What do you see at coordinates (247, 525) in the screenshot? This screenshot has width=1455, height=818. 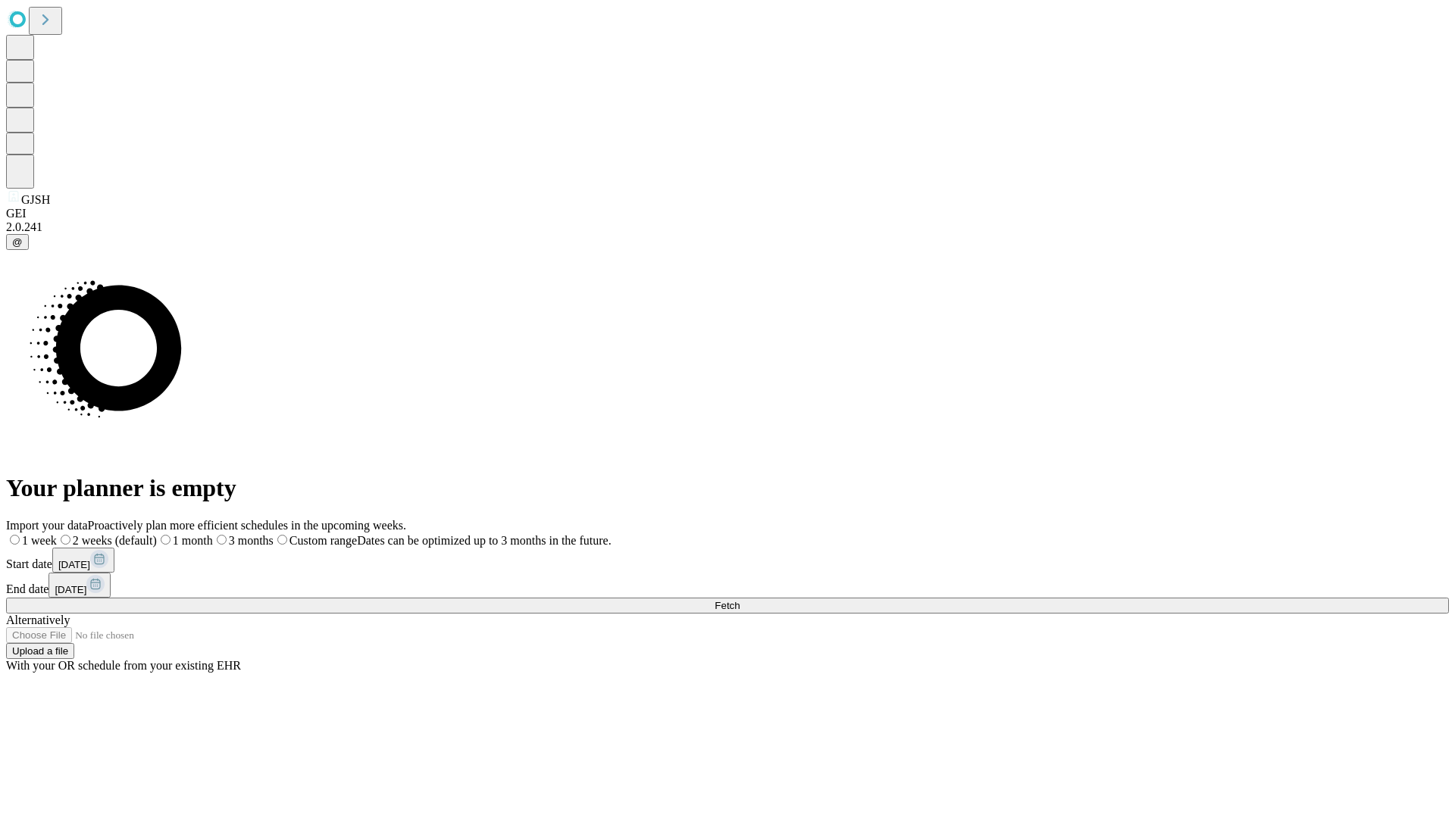 I see `span: Proactively plan more efficient schedules in the upcoming weeks.` at bounding box center [247, 525].